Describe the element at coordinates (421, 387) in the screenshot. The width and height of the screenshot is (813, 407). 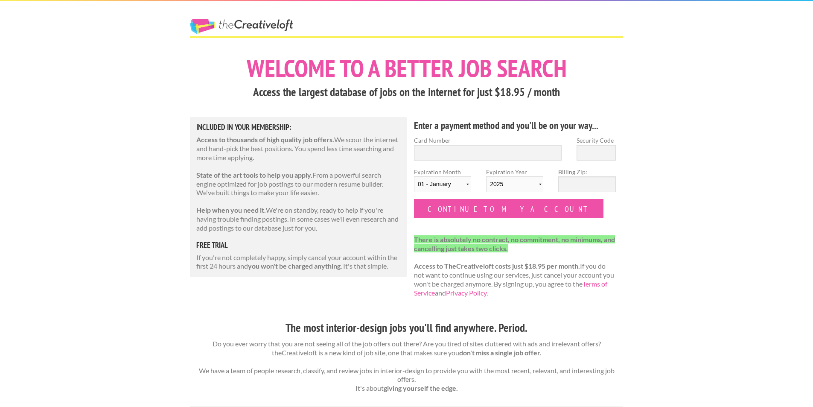
I see `strong: giving yourself the edge.` at that location.